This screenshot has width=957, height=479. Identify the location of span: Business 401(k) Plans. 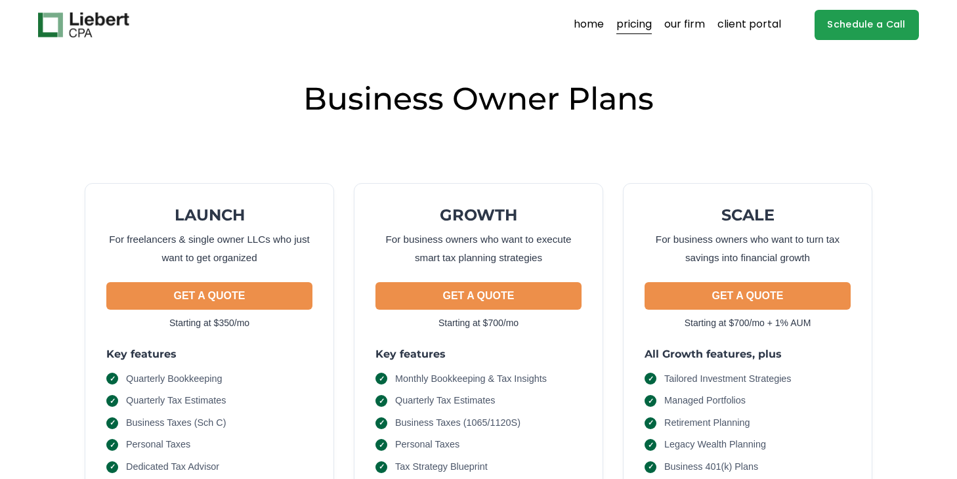
(711, 467).